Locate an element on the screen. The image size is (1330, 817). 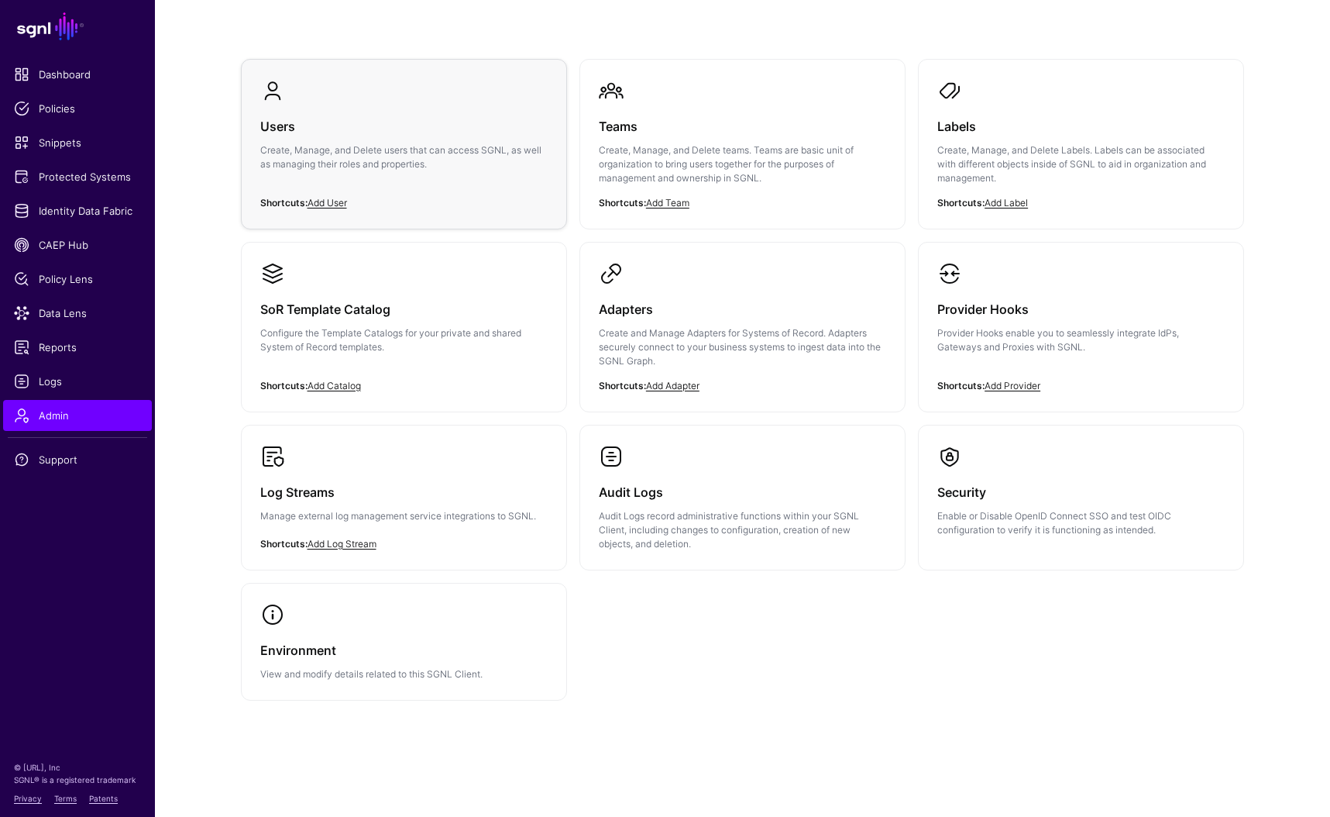
p: Create, Manage, and Delete Labels. Labels can be associated with different objects inside of SGNL... is located at coordinates (1081, 164).